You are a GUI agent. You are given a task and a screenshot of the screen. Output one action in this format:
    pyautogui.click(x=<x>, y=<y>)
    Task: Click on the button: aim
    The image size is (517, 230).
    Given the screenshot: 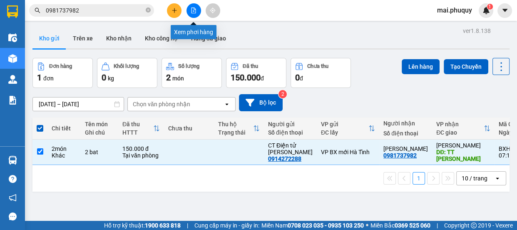 What is the action you would take?
    pyautogui.click(x=213, y=10)
    